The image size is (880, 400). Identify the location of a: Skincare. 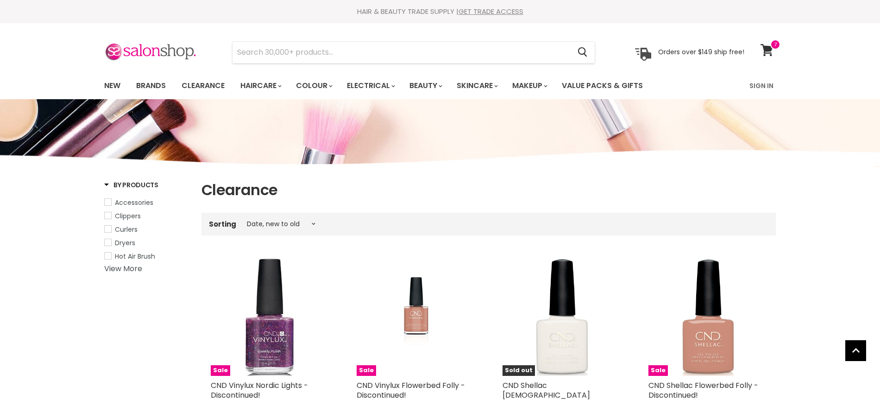
(477, 86).